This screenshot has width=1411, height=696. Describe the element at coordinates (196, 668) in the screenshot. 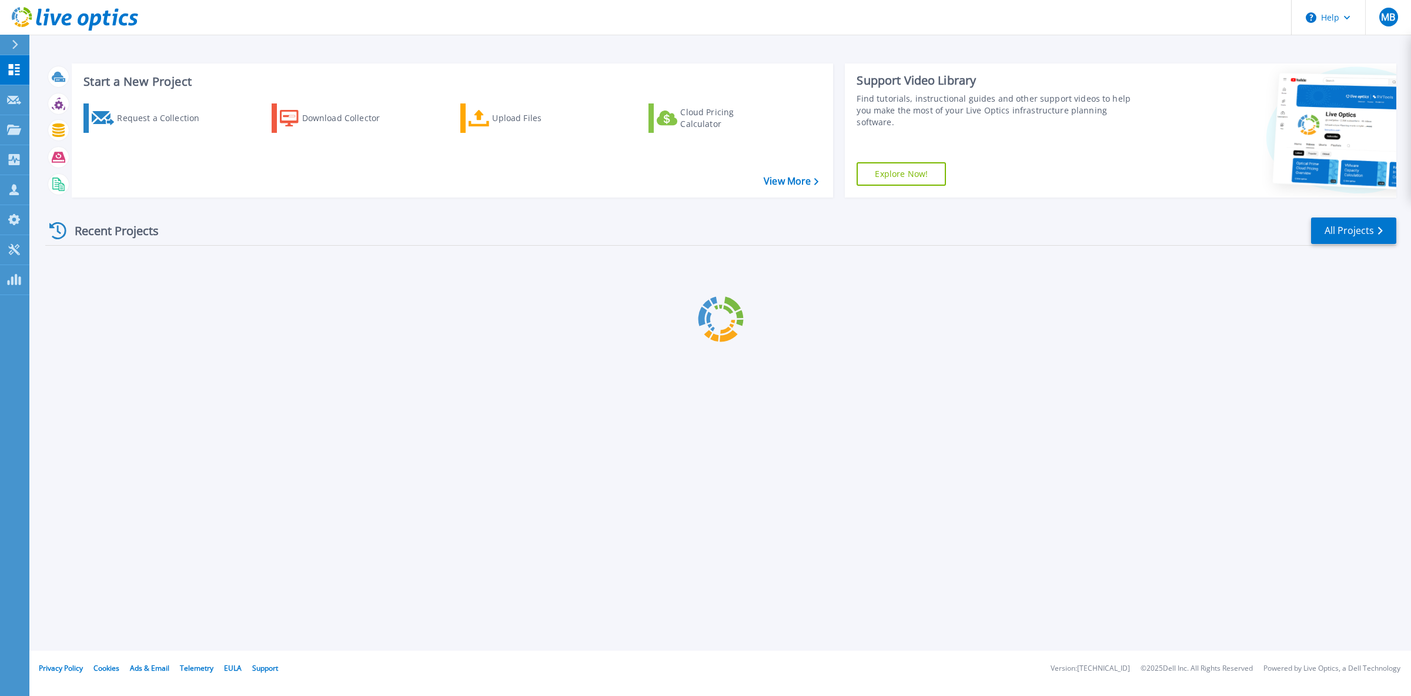

I see `a: Telemetry` at that location.